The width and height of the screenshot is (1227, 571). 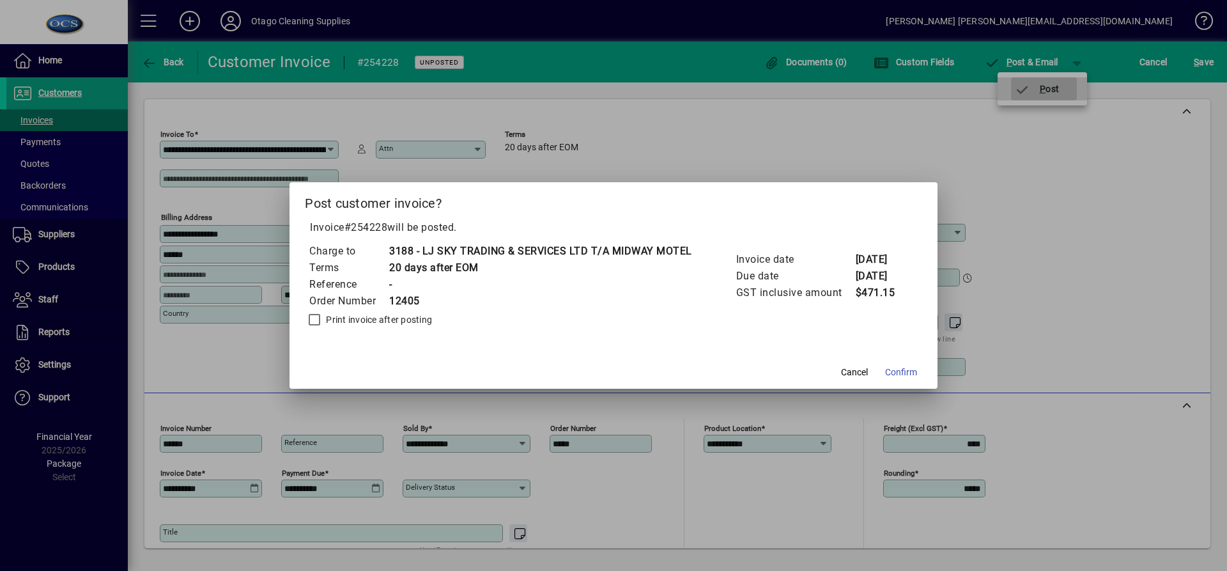 What do you see at coordinates (540, 251) in the screenshot?
I see `td: 3188 - LJ SKY TRADING & SERVICES LTD T/A MIDWAY MOTEL` at bounding box center [540, 251].